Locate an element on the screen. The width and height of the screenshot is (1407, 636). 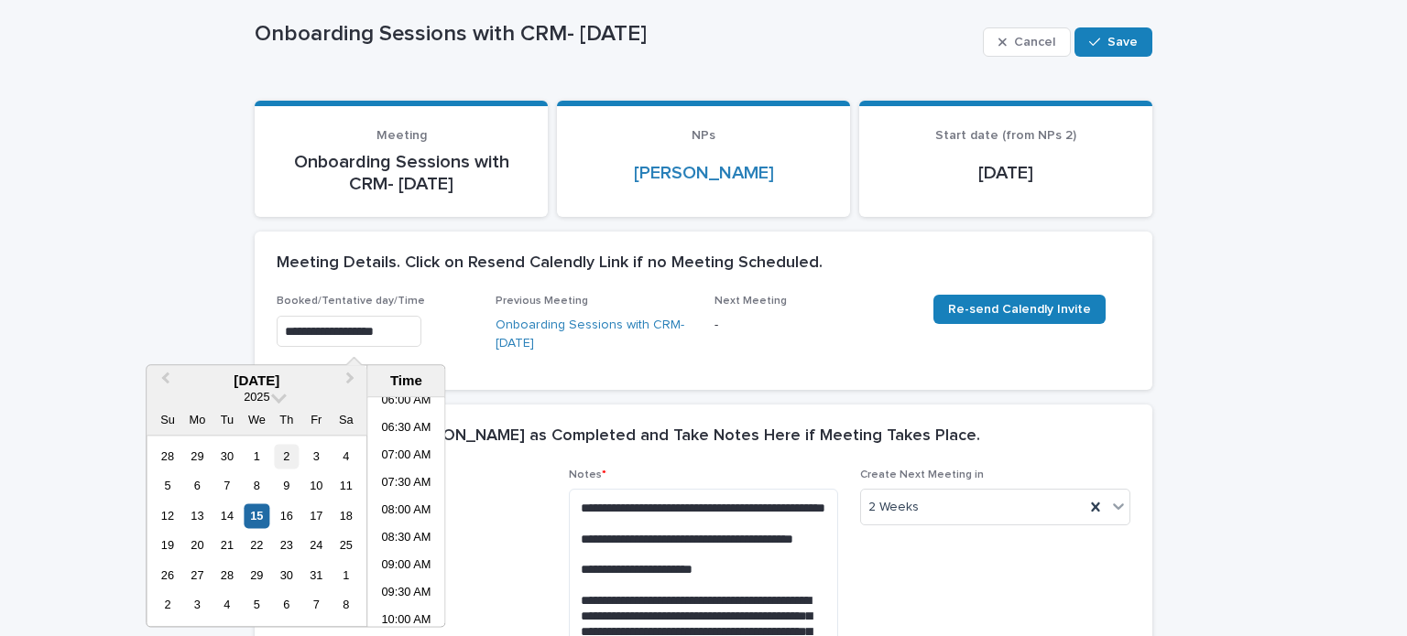
span: NPs is located at coordinates (703, 136).